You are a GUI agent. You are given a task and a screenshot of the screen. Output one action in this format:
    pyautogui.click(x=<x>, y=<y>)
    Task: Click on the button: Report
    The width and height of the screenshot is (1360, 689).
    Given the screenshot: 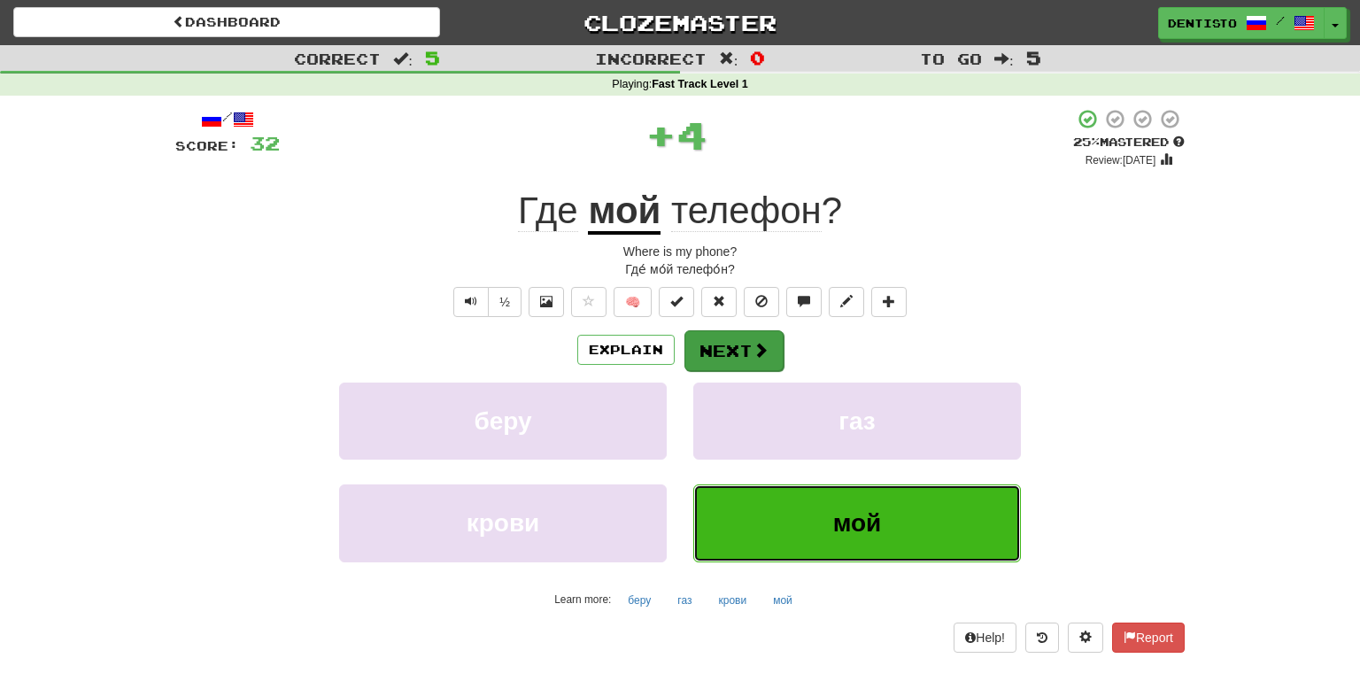 What is the action you would take?
    pyautogui.click(x=1148, y=638)
    